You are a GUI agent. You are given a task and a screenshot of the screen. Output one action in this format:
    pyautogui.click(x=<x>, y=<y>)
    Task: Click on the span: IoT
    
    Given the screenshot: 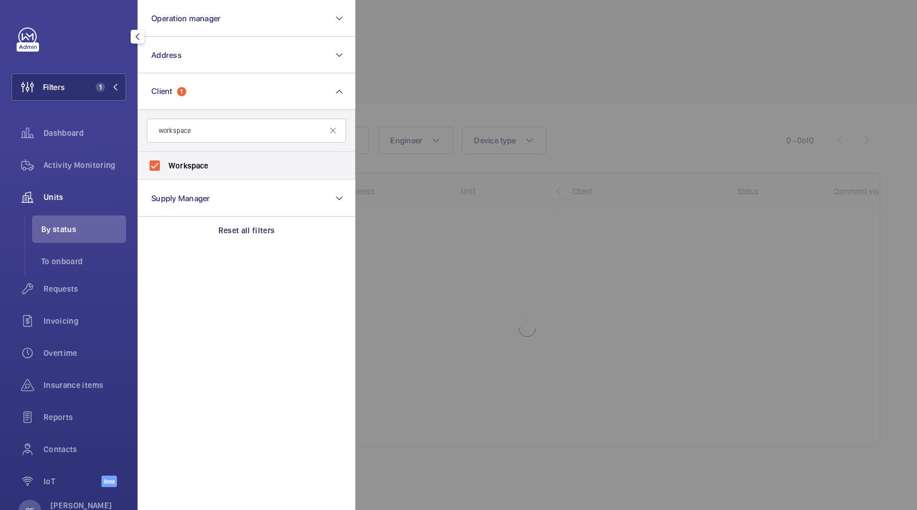 What is the action you would take?
    pyautogui.click(x=72, y=481)
    